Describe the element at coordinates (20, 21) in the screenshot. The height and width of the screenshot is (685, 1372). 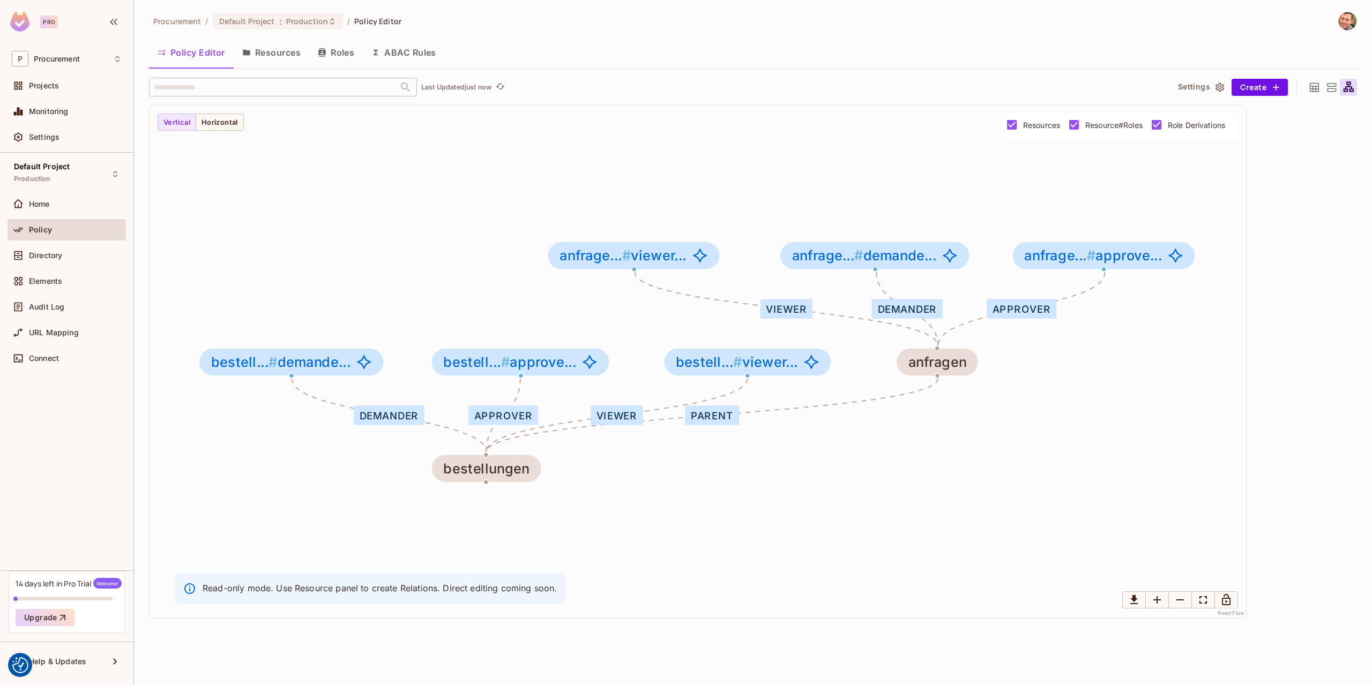
I see `img: SReyMgAAAABJRU5ErkJggg==` at that location.